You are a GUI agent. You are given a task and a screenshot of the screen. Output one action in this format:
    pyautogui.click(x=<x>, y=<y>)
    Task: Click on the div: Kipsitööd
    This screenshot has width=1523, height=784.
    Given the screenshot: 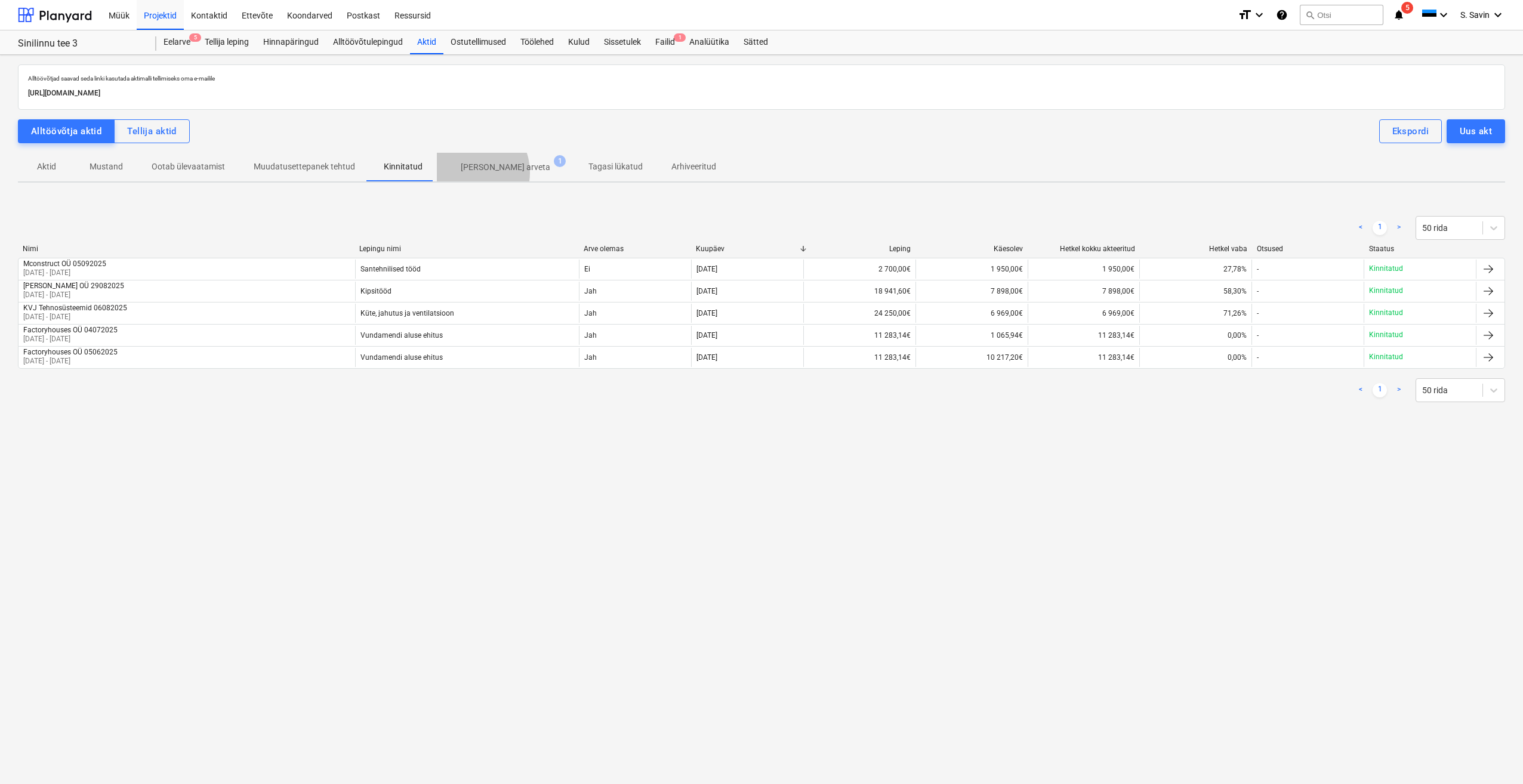 What is the action you would take?
    pyautogui.click(x=376, y=292)
    